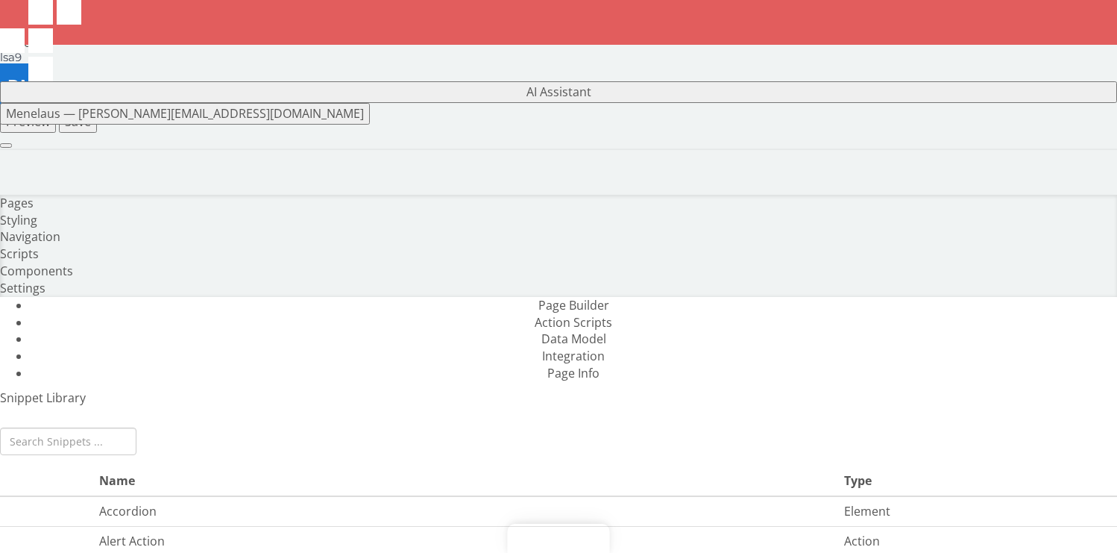 The image size is (1117, 553). I want to click on span: Menelaus —, so click(40, 113).